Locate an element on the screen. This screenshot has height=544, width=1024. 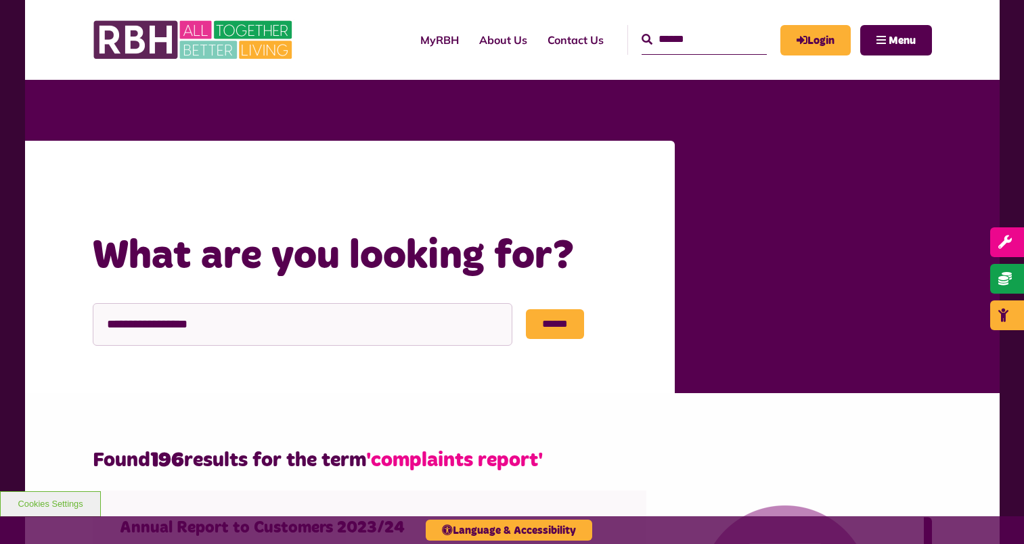
a: What are you looking for? is located at coordinates (299, 186).